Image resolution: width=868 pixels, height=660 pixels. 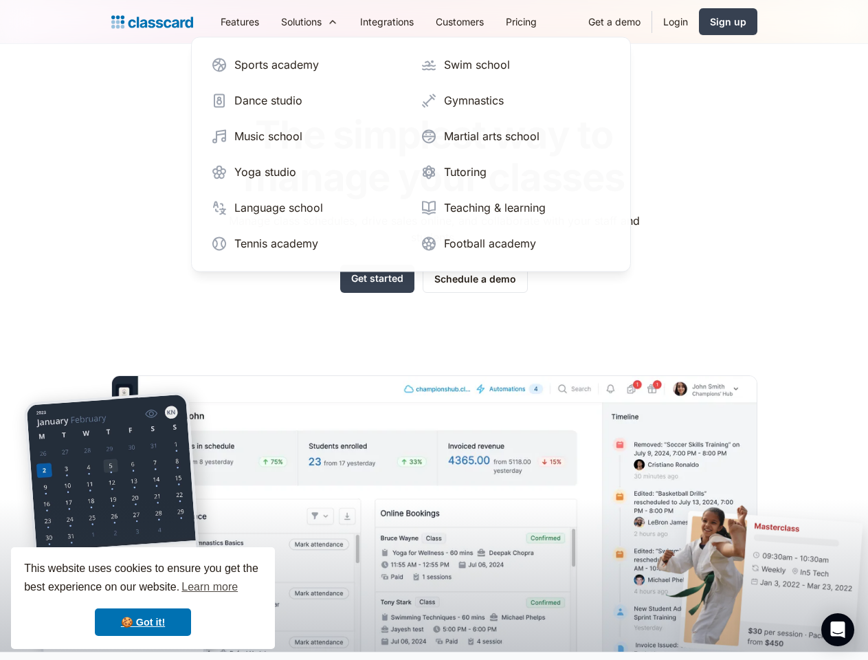 What do you see at coordinates (210, 587) in the screenshot?
I see `a: learn more about cookies` at bounding box center [210, 587].